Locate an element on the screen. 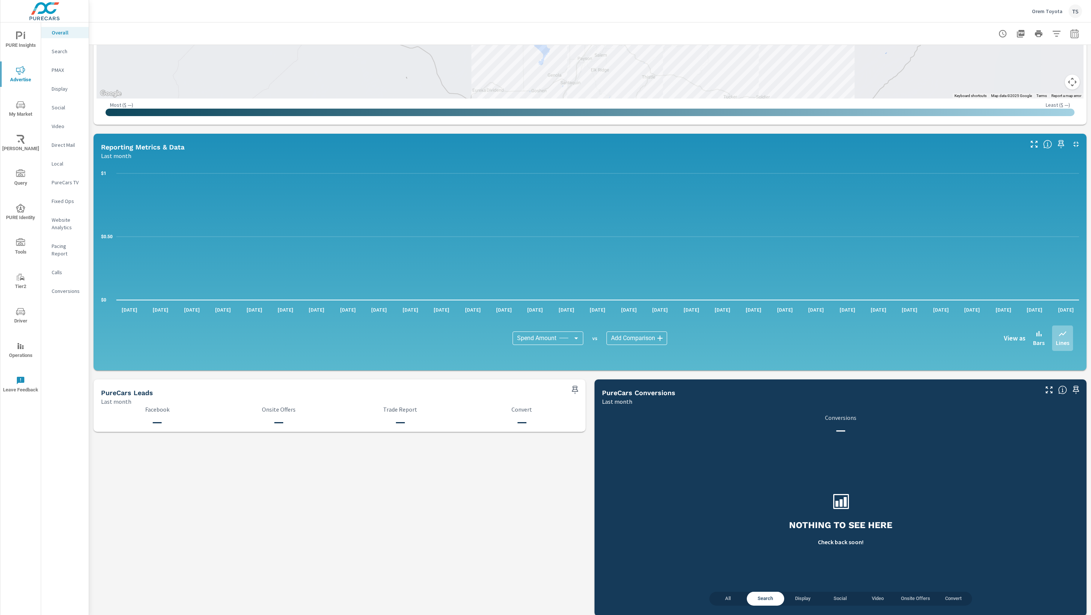  p: Fixed Ops is located at coordinates (67, 201).